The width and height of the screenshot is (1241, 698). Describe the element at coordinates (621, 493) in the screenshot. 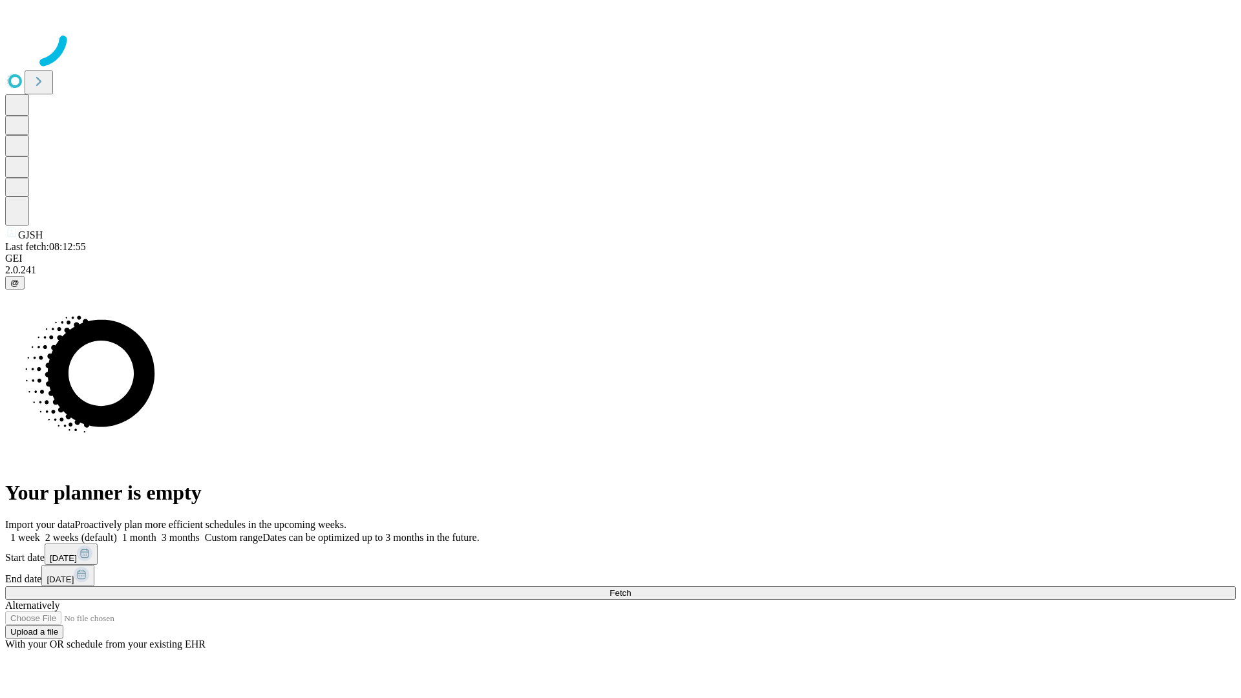

I see `h1: Your planner is empty` at that location.